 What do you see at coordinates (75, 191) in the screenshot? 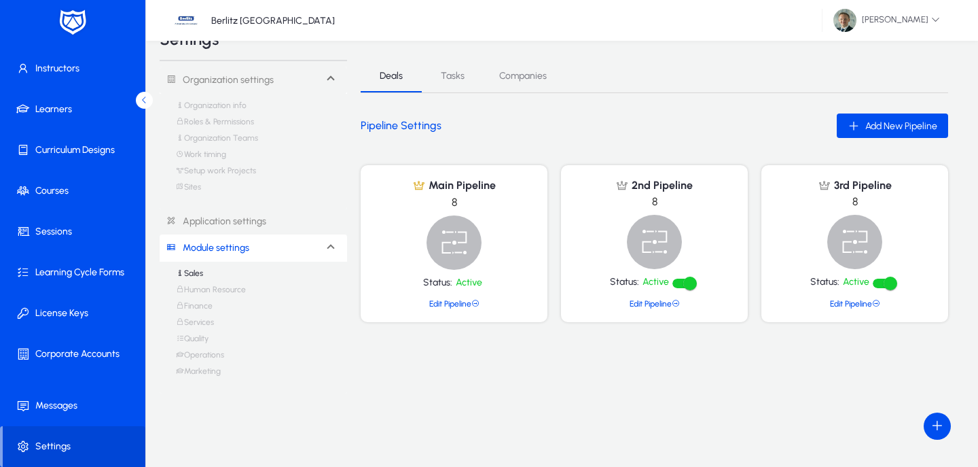
I see `a: Courses` at bounding box center [75, 191].